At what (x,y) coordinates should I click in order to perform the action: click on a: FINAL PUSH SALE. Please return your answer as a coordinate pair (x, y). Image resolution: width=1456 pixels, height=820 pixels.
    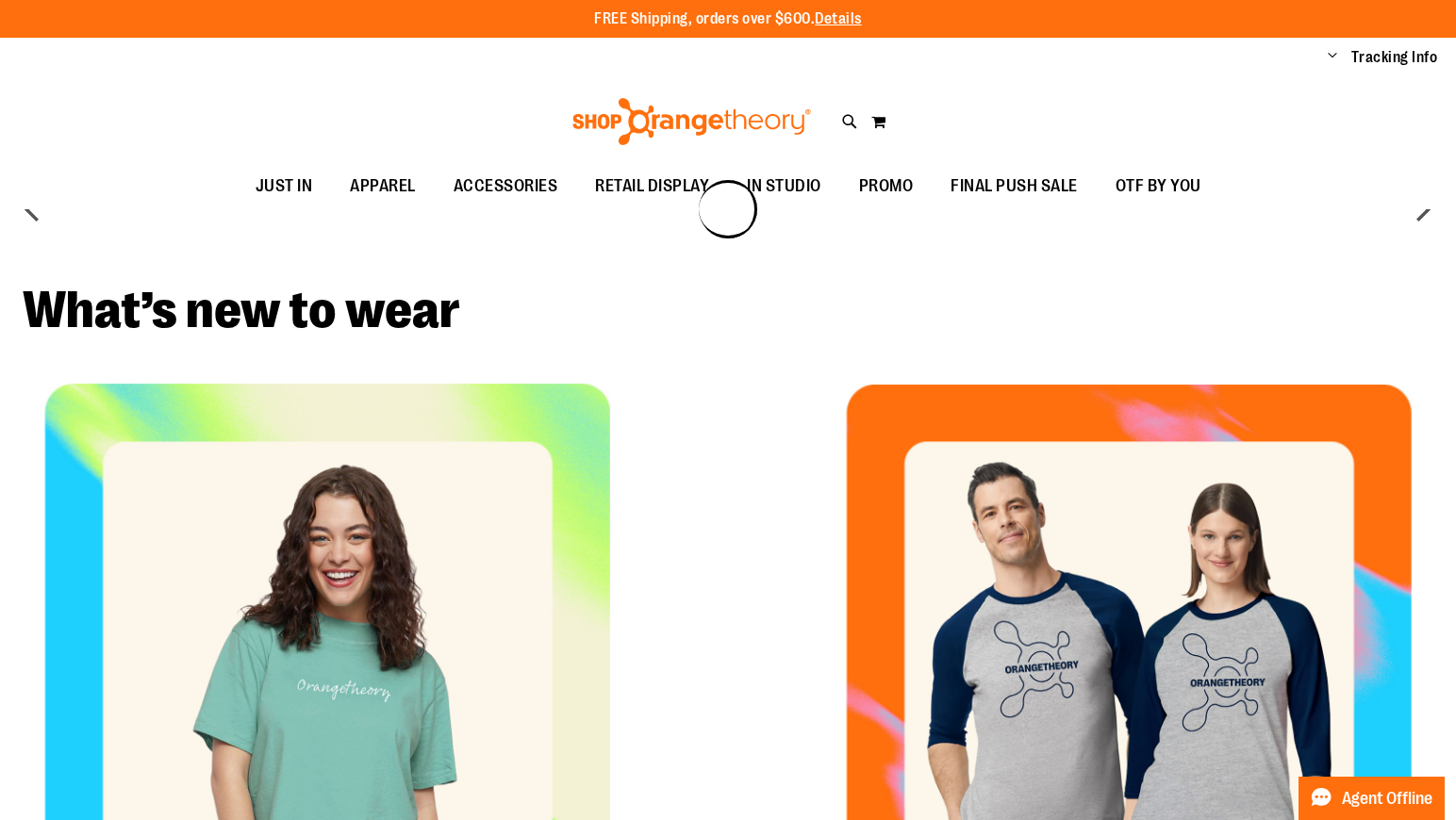
    Looking at the image, I should click on (1014, 187).